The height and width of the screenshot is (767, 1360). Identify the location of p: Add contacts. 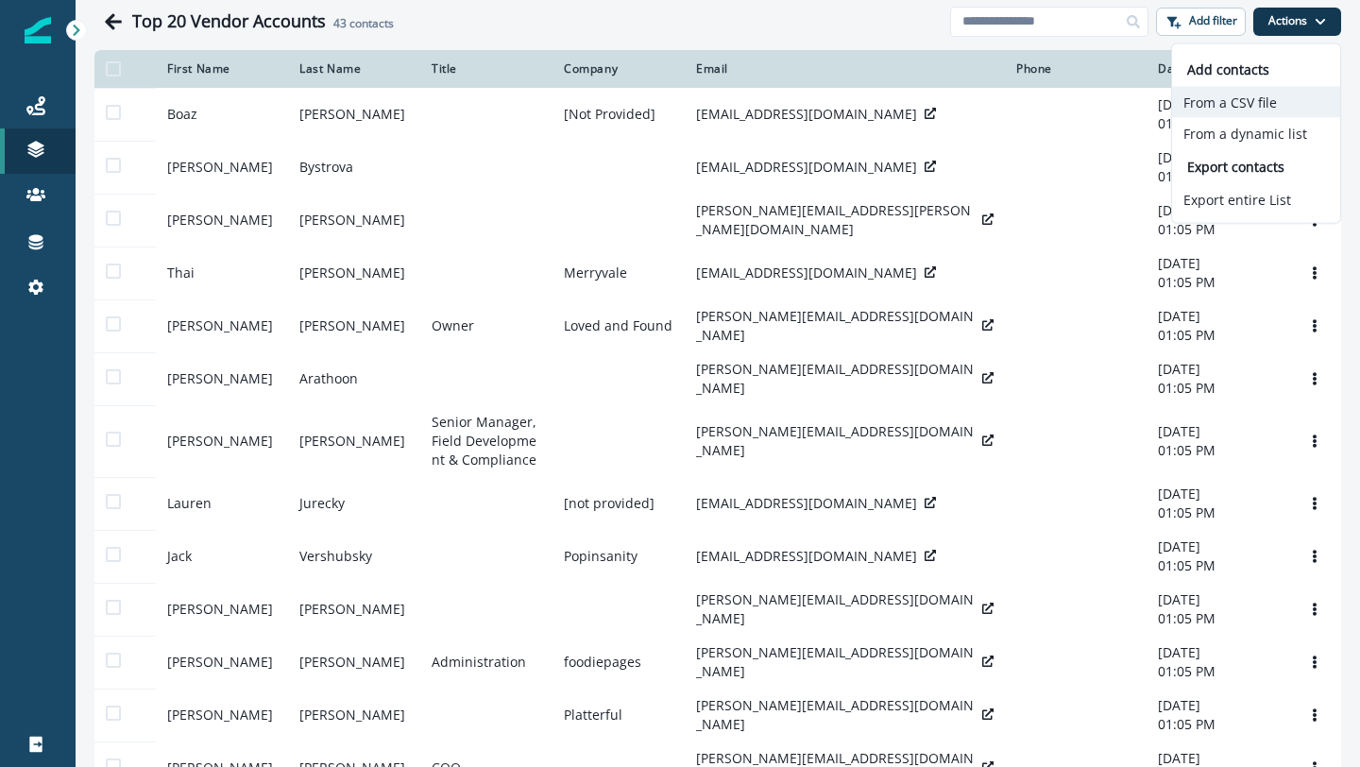
(1256, 69).